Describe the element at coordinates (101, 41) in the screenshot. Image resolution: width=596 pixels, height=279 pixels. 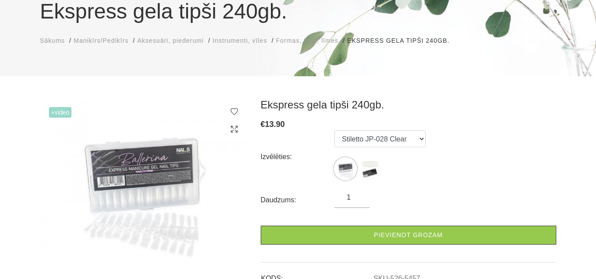
I see `span: Manikīrs/Pedikīrs` at that location.